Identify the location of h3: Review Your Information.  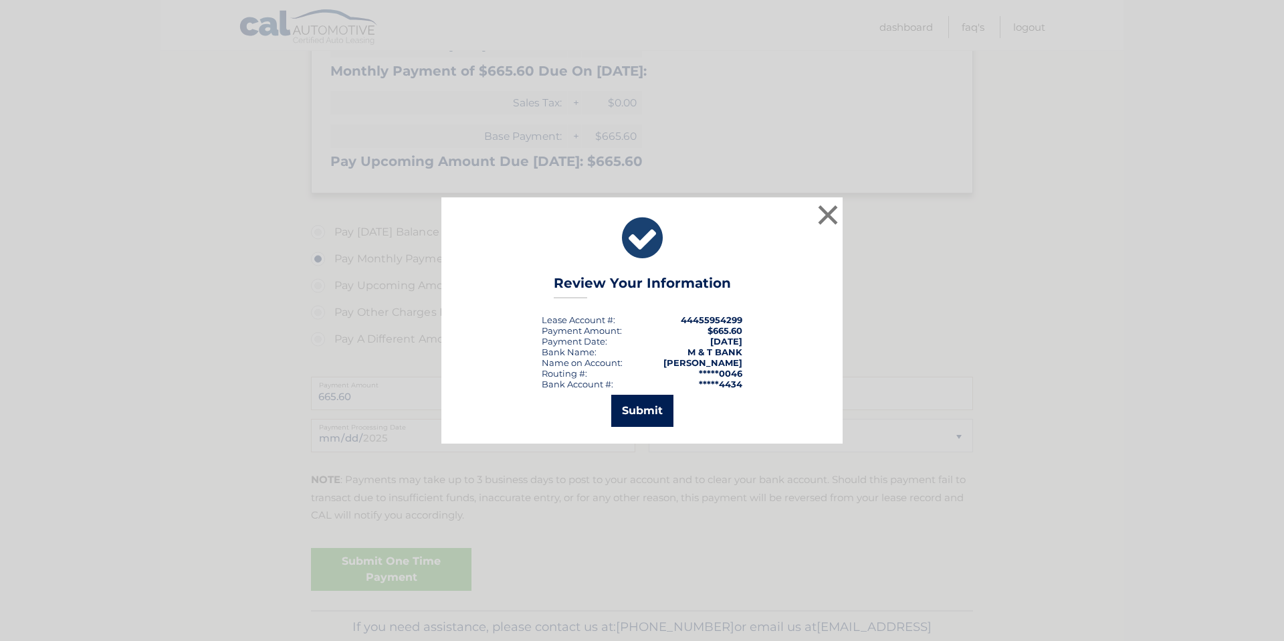
(642, 286).